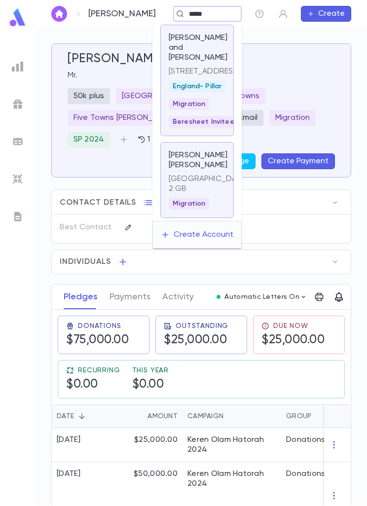 This screenshot has height=506, width=367. What do you see at coordinates (18, 217) in the screenshot?
I see `img: letters_grey.7941b92b52307dd3b8a917253454ce1c.svg` at bounding box center [18, 217].